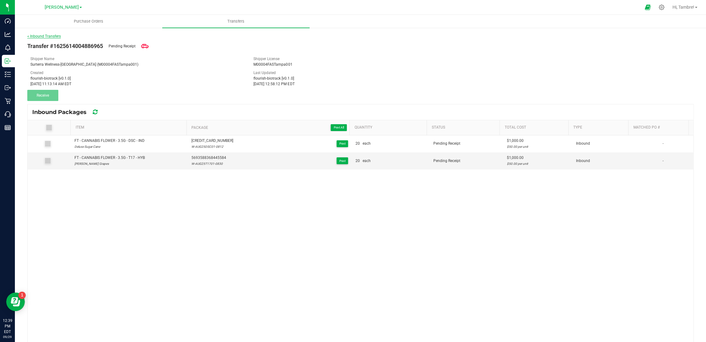 The width and height of the screenshot is (706, 342). What do you see at coordinates (130, 128) in the screenshot?
I see `a: ItemSortable` at bounding box center [130, 128].